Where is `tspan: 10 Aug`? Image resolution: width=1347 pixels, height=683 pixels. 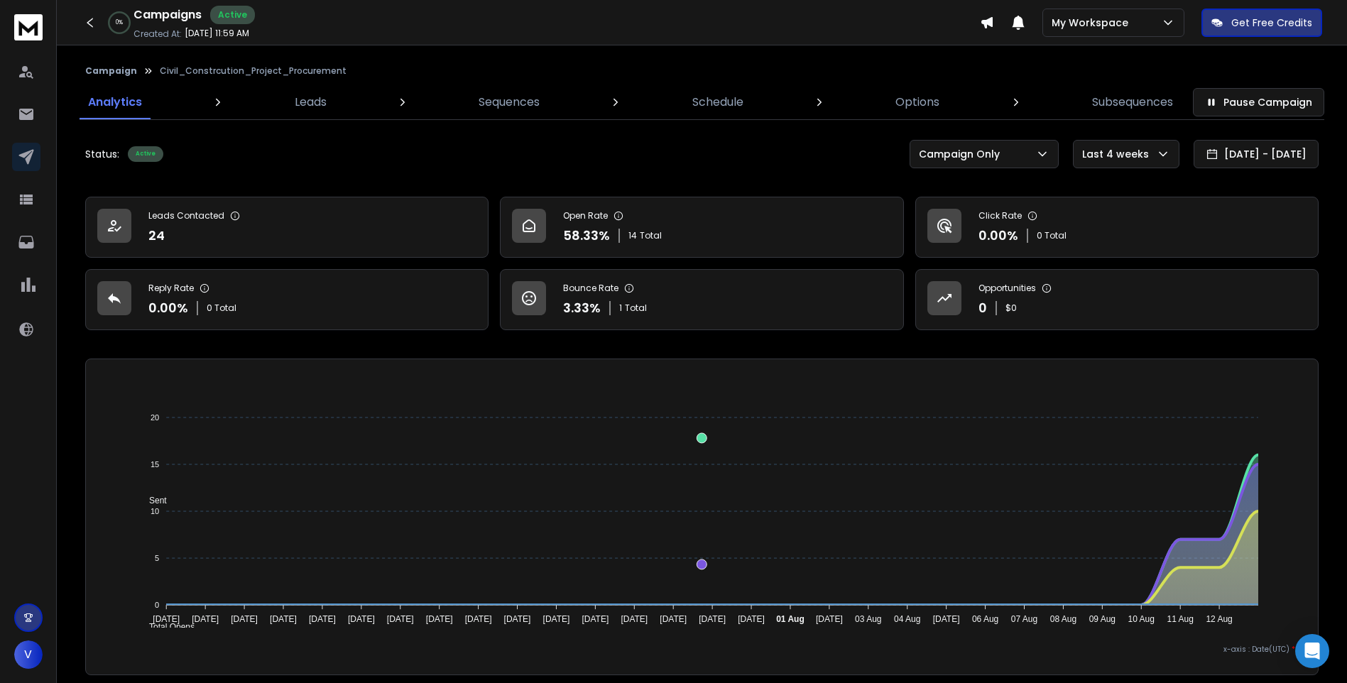
tspan: 10 Aug is located at coordinates (1141, 619).